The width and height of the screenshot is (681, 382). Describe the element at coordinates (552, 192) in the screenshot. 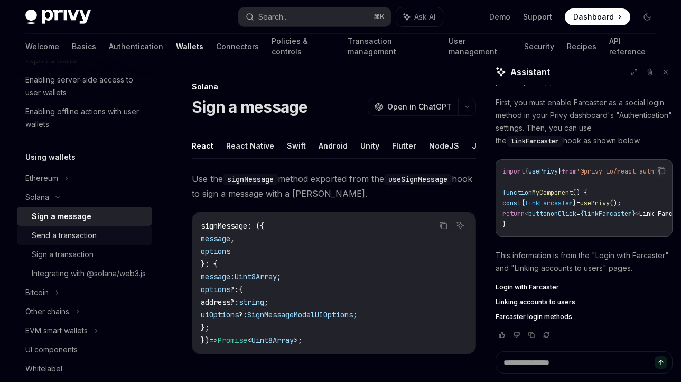

I see `span: MyComponent` at that location.